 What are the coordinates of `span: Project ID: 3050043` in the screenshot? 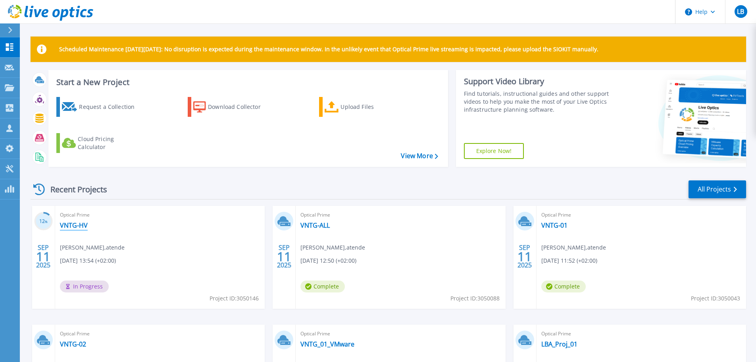 It's located at (716, 298).